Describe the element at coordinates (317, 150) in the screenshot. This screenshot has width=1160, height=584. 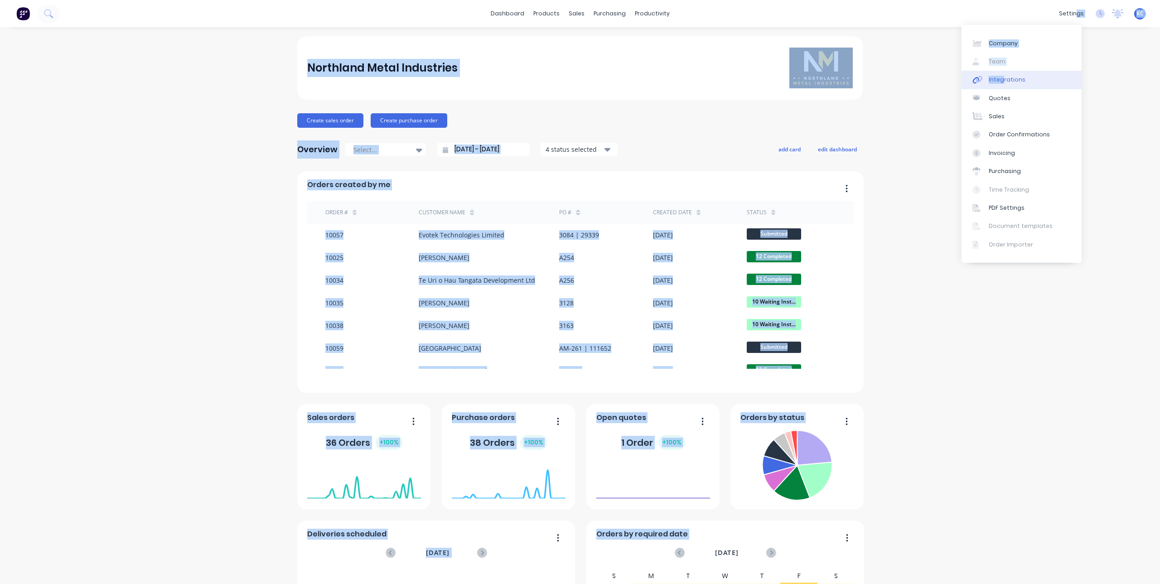
I see `div: Overview` at that location.